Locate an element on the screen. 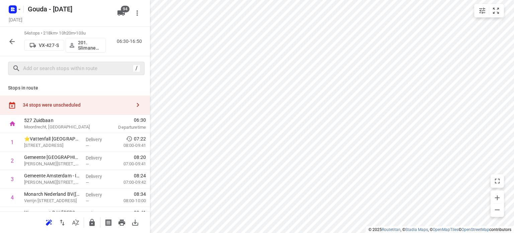 The image size is (514, 233). span: Reverse route is located at coordinates (62, 222).